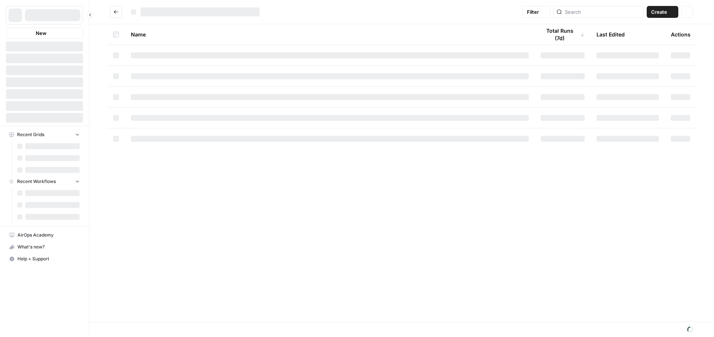 The width and height of the screenshot is (714, 337). Describe the element at coordinates (533, 12) in the screenshot. I see `span: Filter` at that location.